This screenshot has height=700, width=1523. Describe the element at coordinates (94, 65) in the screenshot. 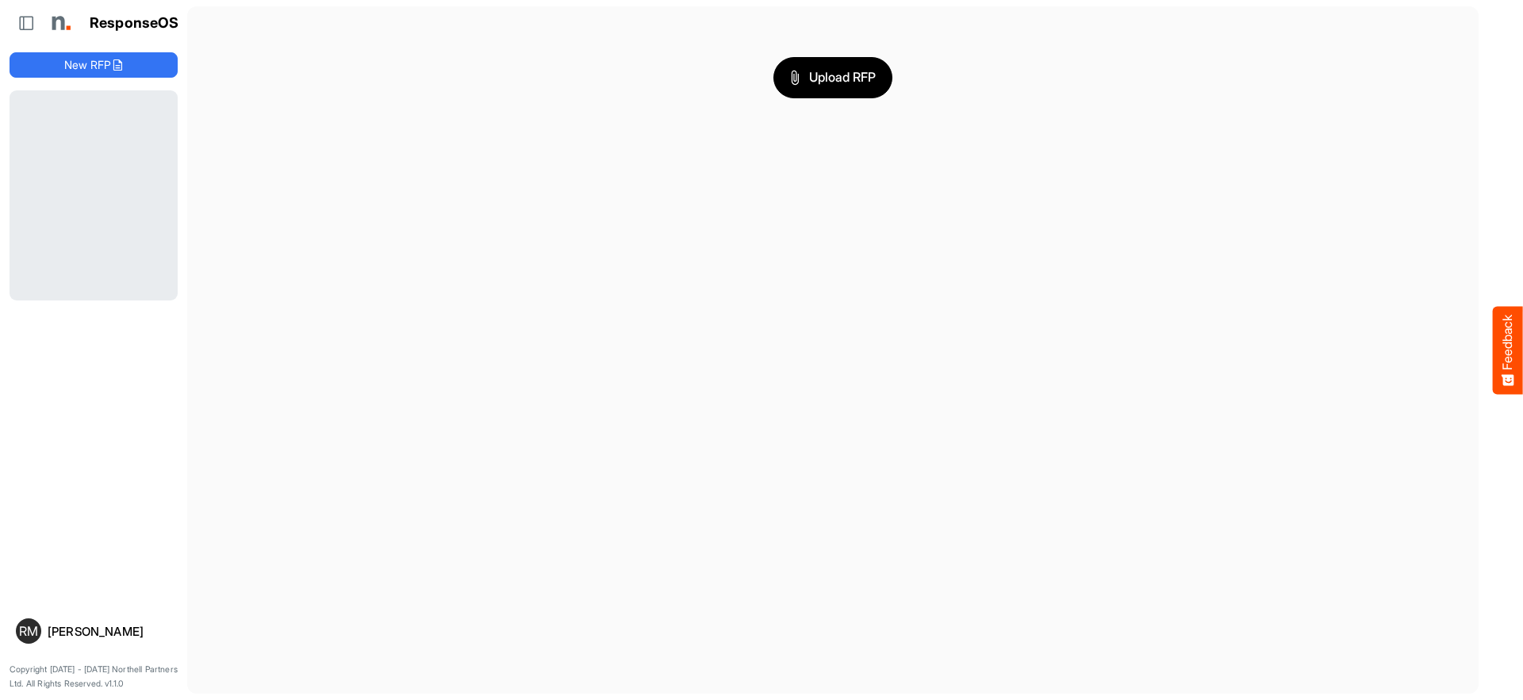

I see `button: New RFP` at that location.